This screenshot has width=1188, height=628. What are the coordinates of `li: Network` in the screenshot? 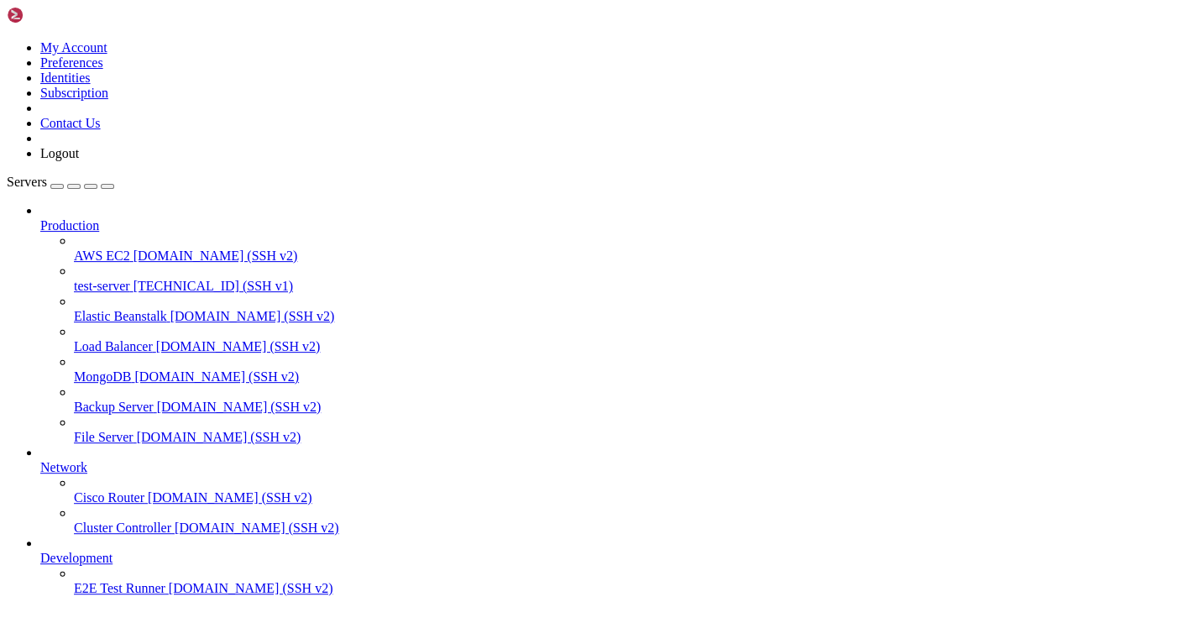 It's located at (610, 490).